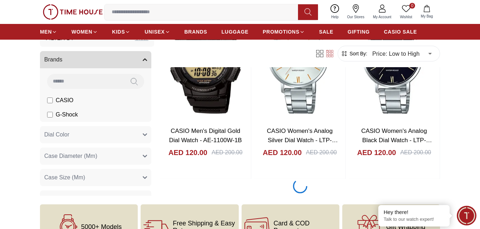 The width and height of the screenshot is (480, 229). What do you see at coordinates (401, 32) in the screenshot?
I see `a: CASIO SALE` at bounding box center [401, 32].